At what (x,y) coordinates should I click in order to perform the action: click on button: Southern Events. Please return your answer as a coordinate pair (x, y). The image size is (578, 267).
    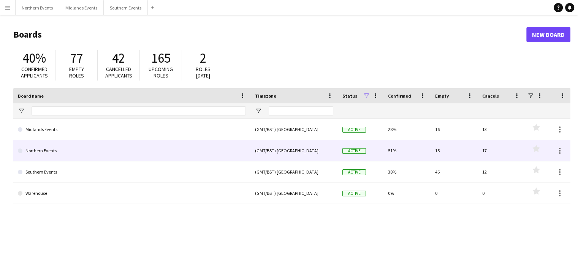
    Looking at the image, I should click on (126, 8).